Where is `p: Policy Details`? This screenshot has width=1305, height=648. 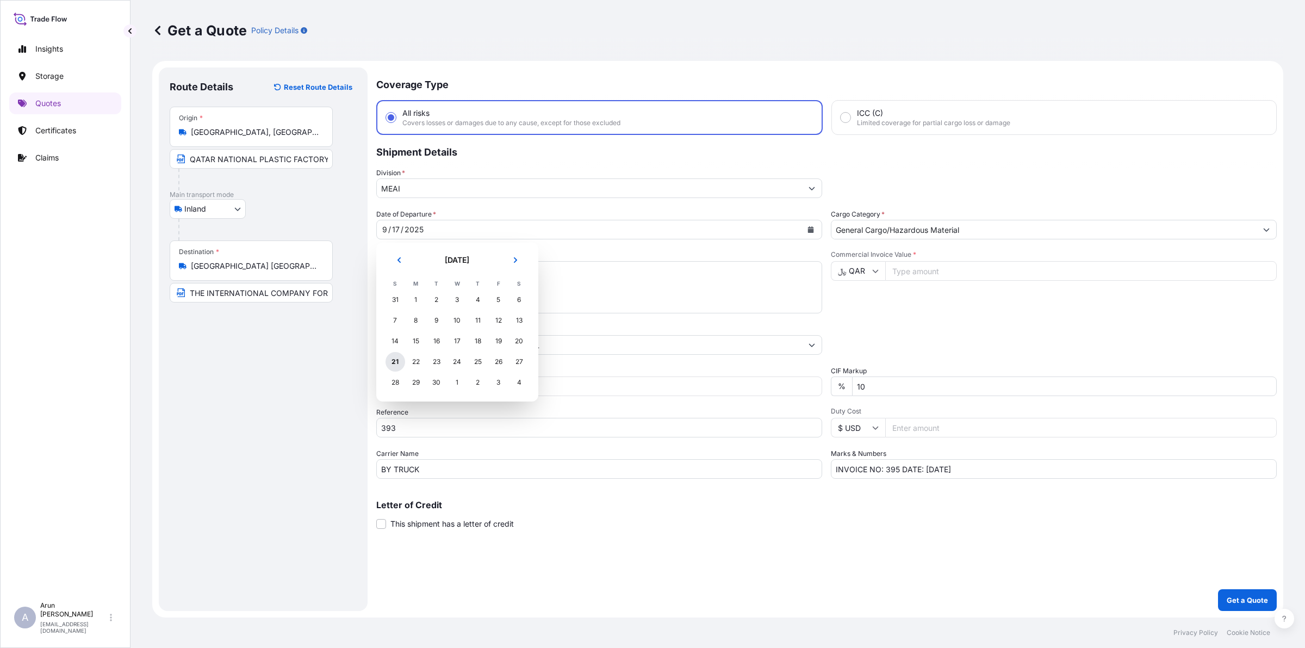 p: Policy Details is located at coordinates (275, 30).